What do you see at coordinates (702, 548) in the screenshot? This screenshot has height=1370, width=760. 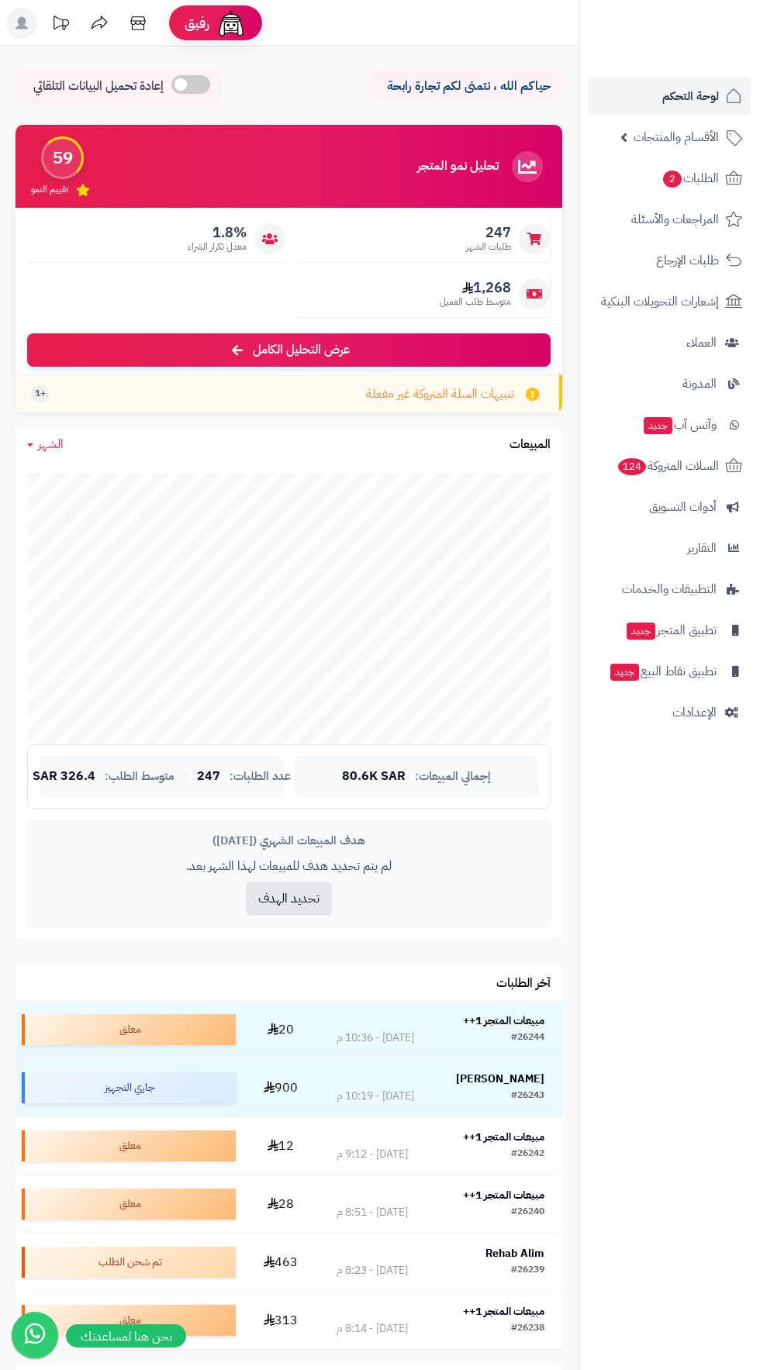 I see `span: التقارير` at bounding box center [702, 548].